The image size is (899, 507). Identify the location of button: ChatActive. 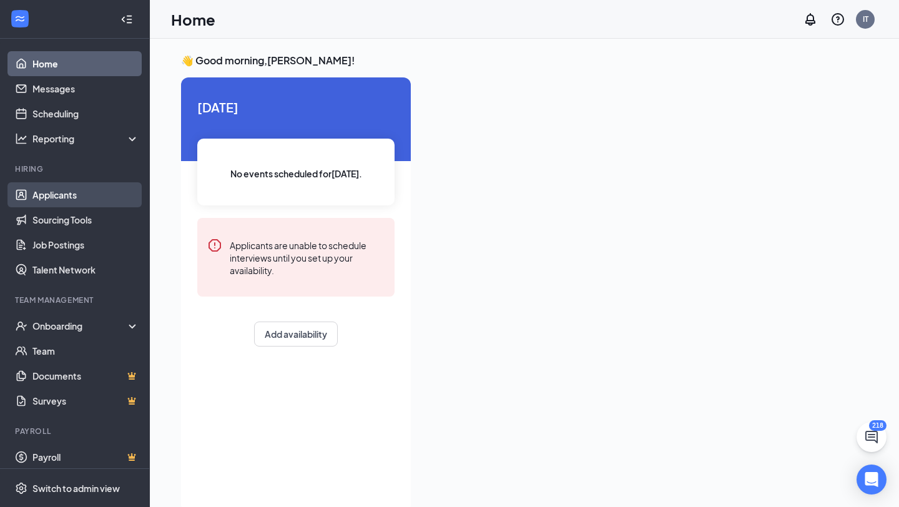
(872, 437).